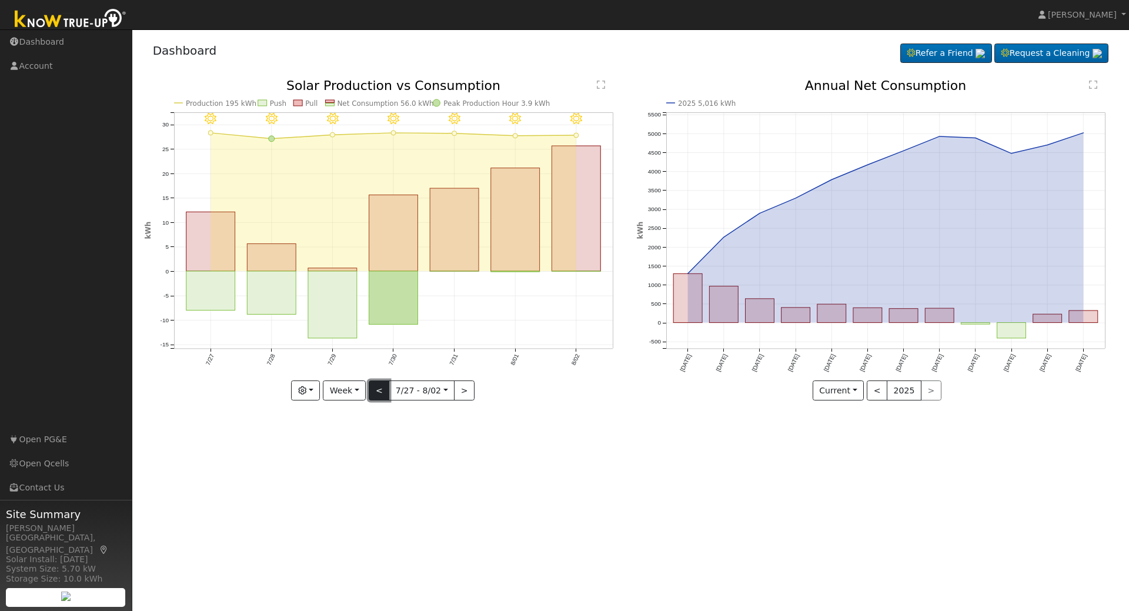 This screenshot has width=1129, height=611. What do you see at coordinates (1051, 53) in the screenshot?
I see `a: Request a Cleaning` at bounding box center [1051, 53].